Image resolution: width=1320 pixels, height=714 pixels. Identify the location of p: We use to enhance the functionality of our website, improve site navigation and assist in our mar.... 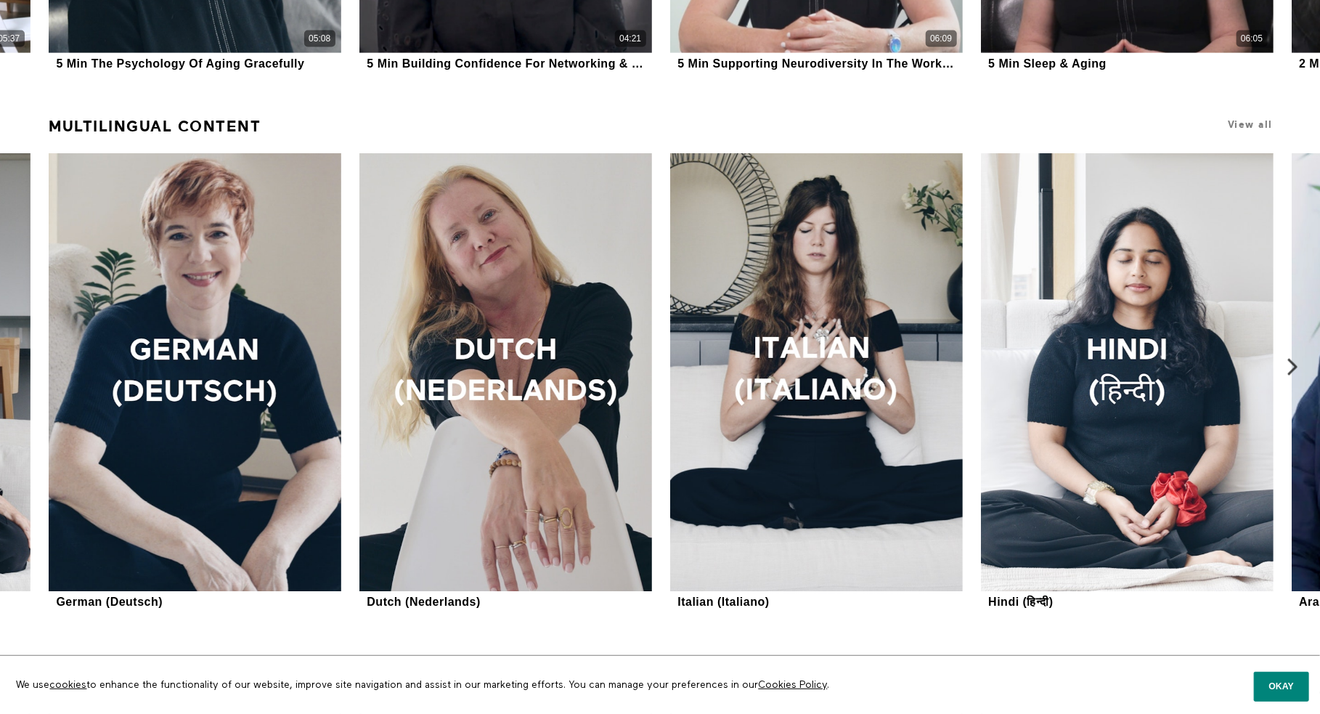
(523, 685).